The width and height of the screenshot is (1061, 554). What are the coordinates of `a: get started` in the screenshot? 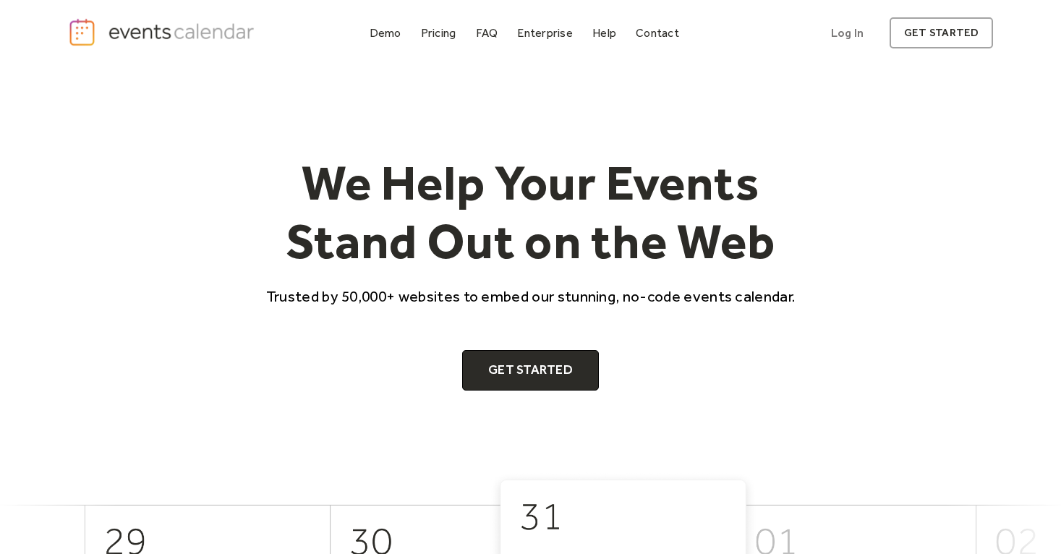 It's located at (941, 33).